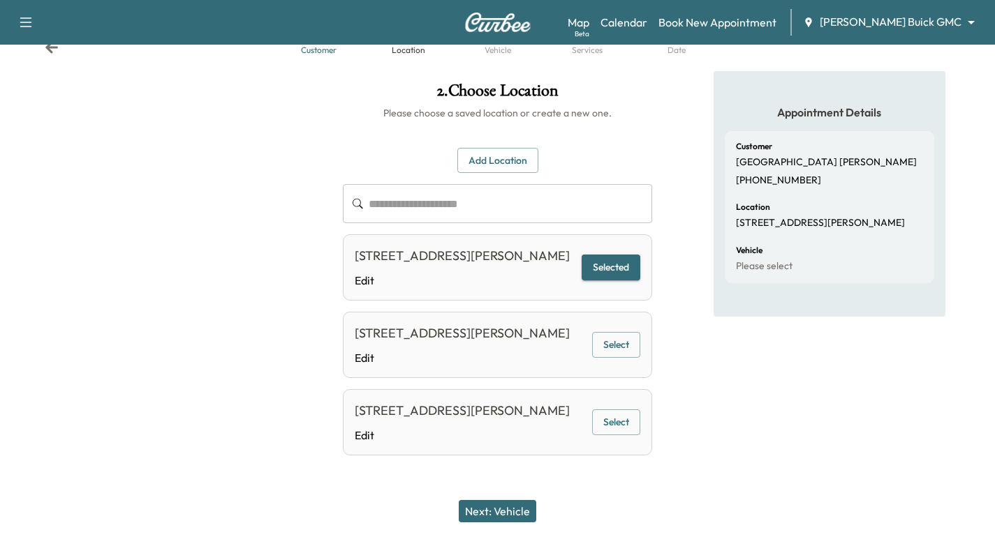  Describe the element at coordinates (752, 207) in the screenshot. I see `h6: Location` at that location.